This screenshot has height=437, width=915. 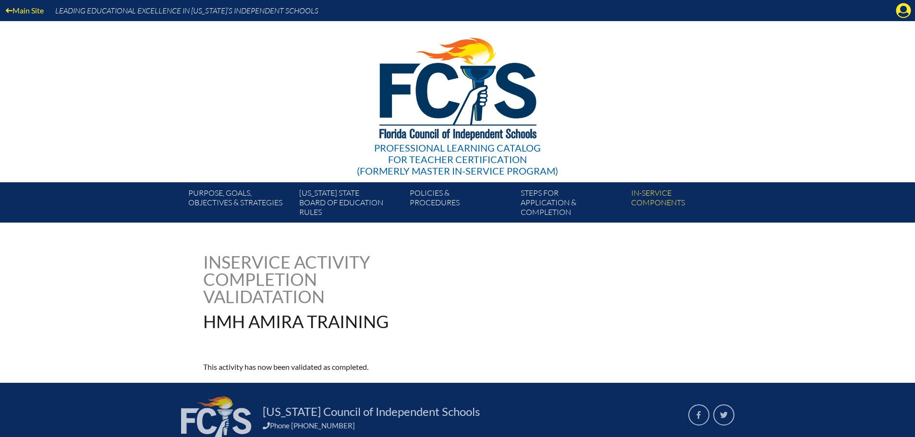 I want to click on a: Steps forapplication & completion, so click(x=572, y=205).